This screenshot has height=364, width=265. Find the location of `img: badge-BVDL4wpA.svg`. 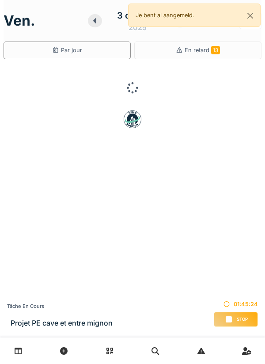

img: badge-BVDL4wpA.svg is located at coordinates (133, 119).